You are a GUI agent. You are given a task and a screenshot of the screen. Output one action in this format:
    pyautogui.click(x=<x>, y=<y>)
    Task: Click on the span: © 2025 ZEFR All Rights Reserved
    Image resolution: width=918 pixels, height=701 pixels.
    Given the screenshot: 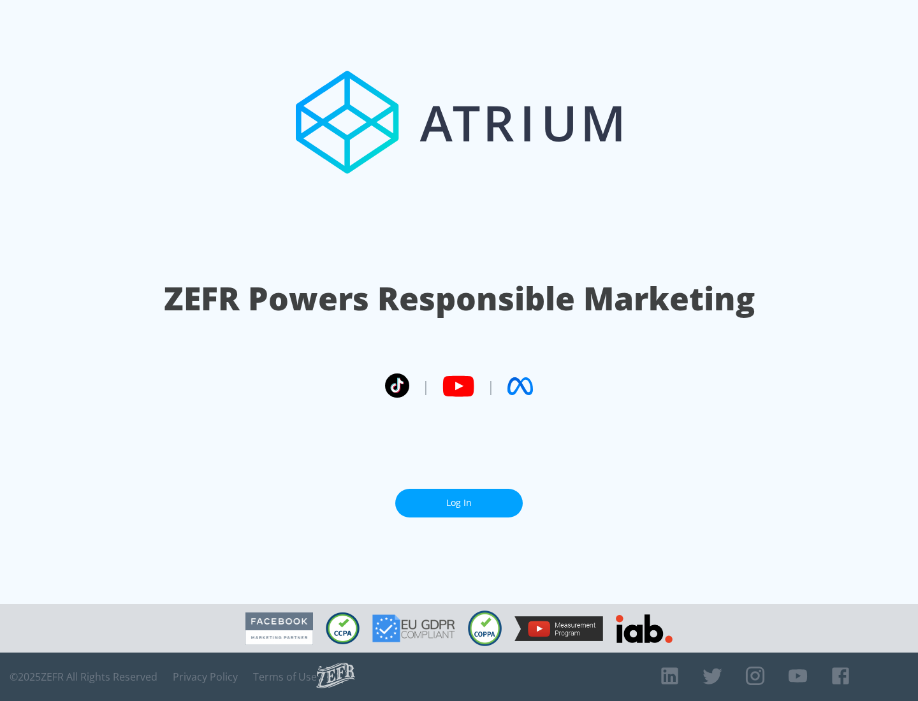 What is the action you would take?
    pyautogui.click(x=84, y=677)
    